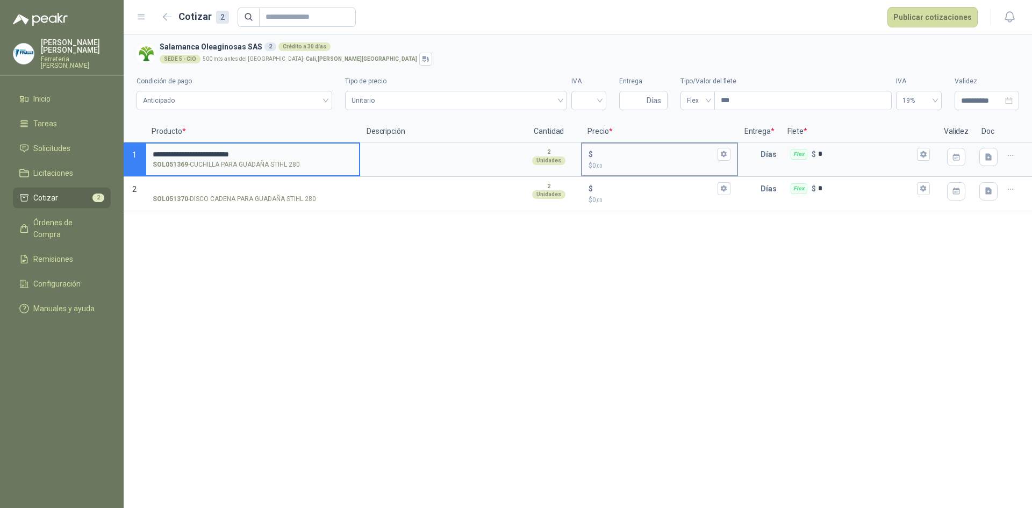 This screenshot has height=508, width=1032. I want to click on input: SOL051369-CUCHILLA PARA GUADAÑA STIHL 280, so click(253, 154).